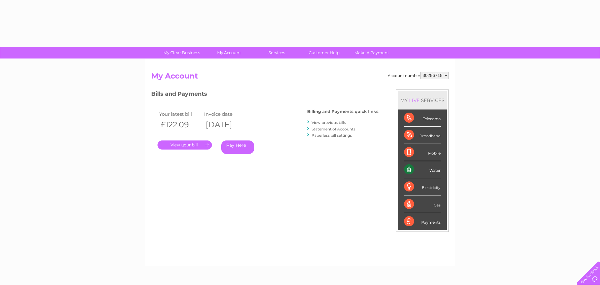 This screenshot has height=285, width=600. Describe the element at coordinates (422, 118) in the screenshot. I see `div: Telecoms` at that location.